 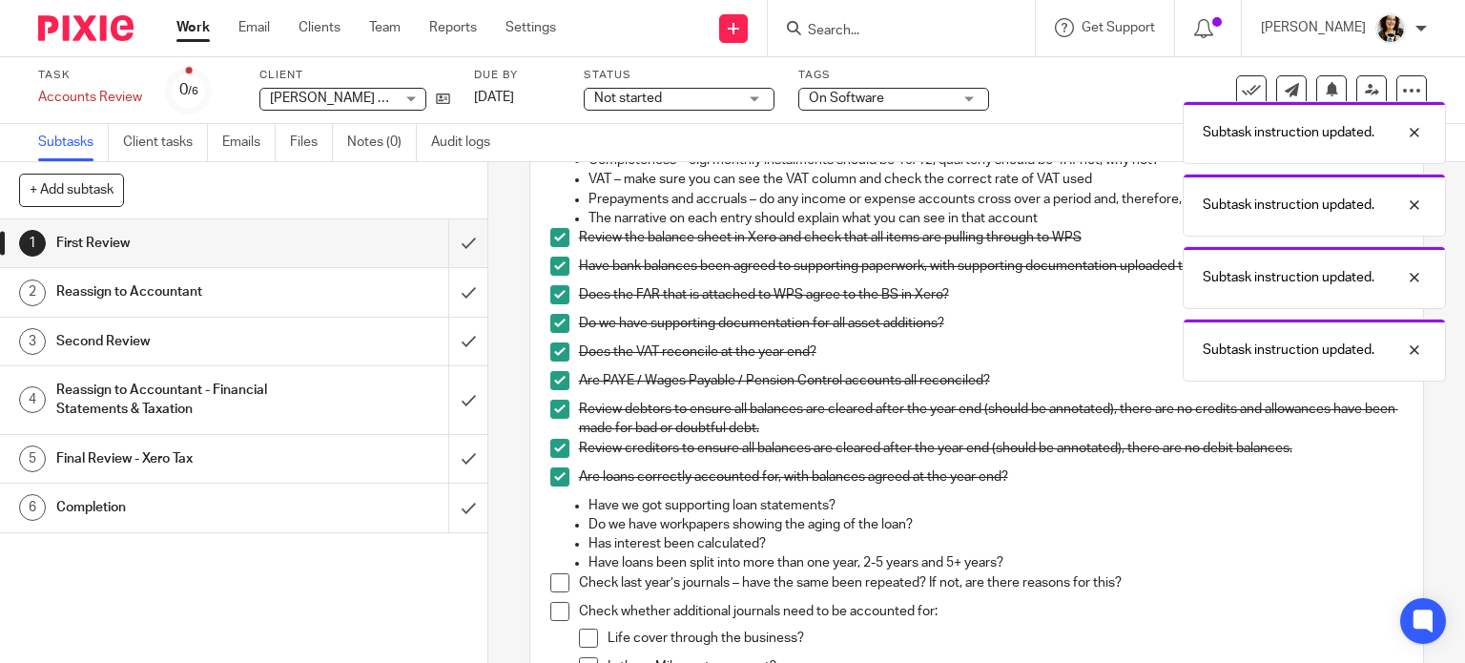 I want to click on p: Check last year’s journals – have the same been repeated? If not, are there reasons for this?, so click(x=991, y=583).